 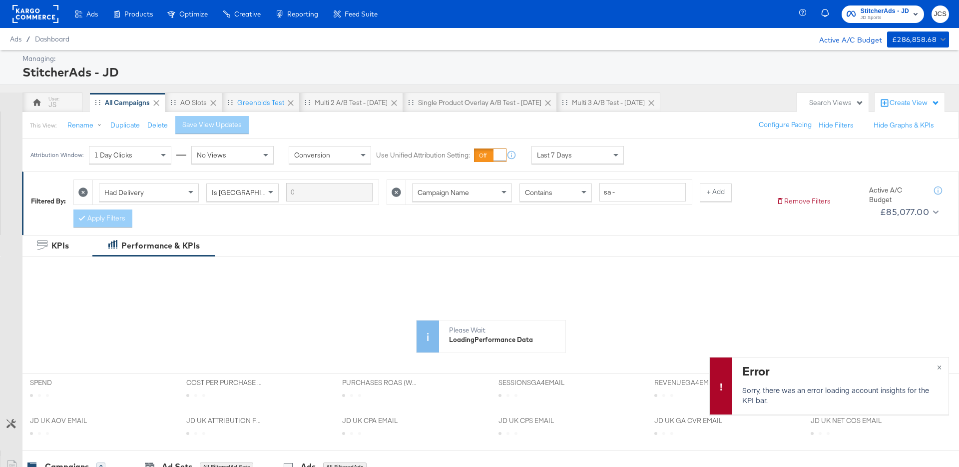 What do you see at coordinates (786, 125) in the screenshot?
I see `button: Configure Pacing` at bounding box center [786, 125].